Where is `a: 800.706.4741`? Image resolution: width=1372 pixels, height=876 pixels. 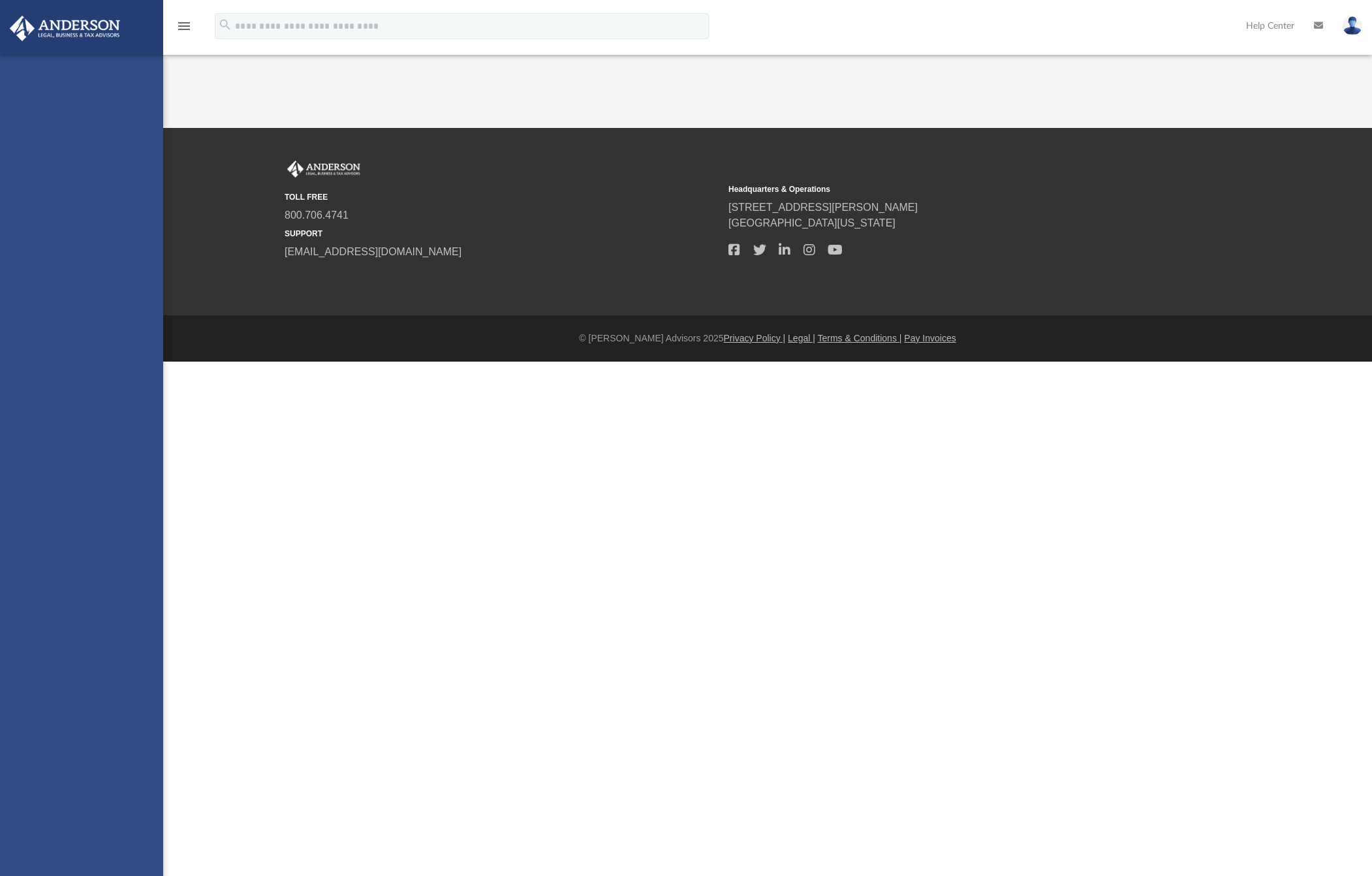 a: 800.706.4741 is located at coordinates (317, 215).